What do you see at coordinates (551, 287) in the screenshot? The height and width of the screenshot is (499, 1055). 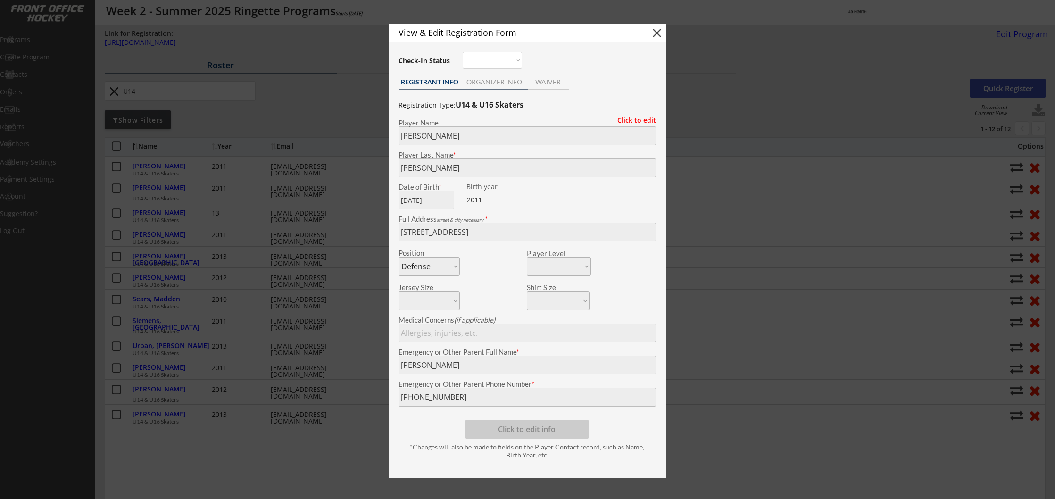 I see `div: Shirt Size` at bounding box center [551, 287].